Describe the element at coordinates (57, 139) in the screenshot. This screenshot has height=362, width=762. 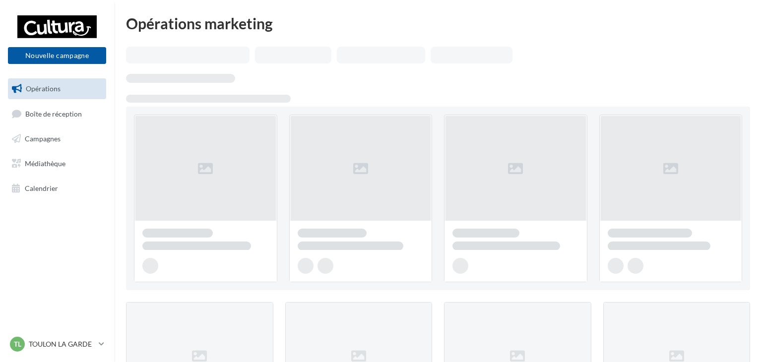
I see `a: Campagnes` at that location.